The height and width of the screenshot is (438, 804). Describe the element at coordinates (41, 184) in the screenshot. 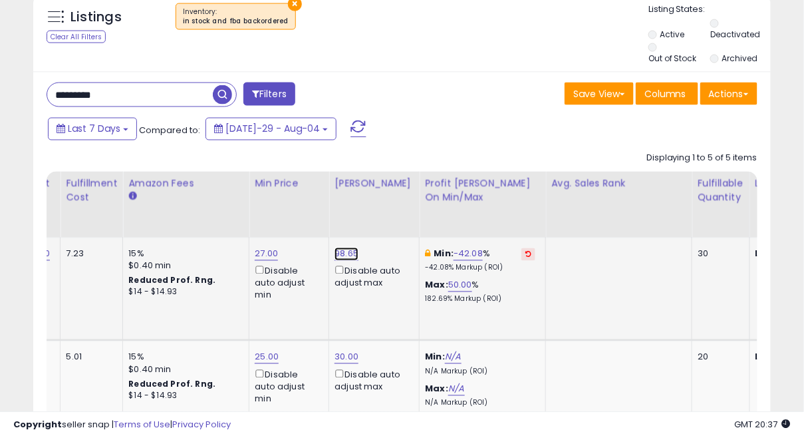

I see `div: Cost` at that location.